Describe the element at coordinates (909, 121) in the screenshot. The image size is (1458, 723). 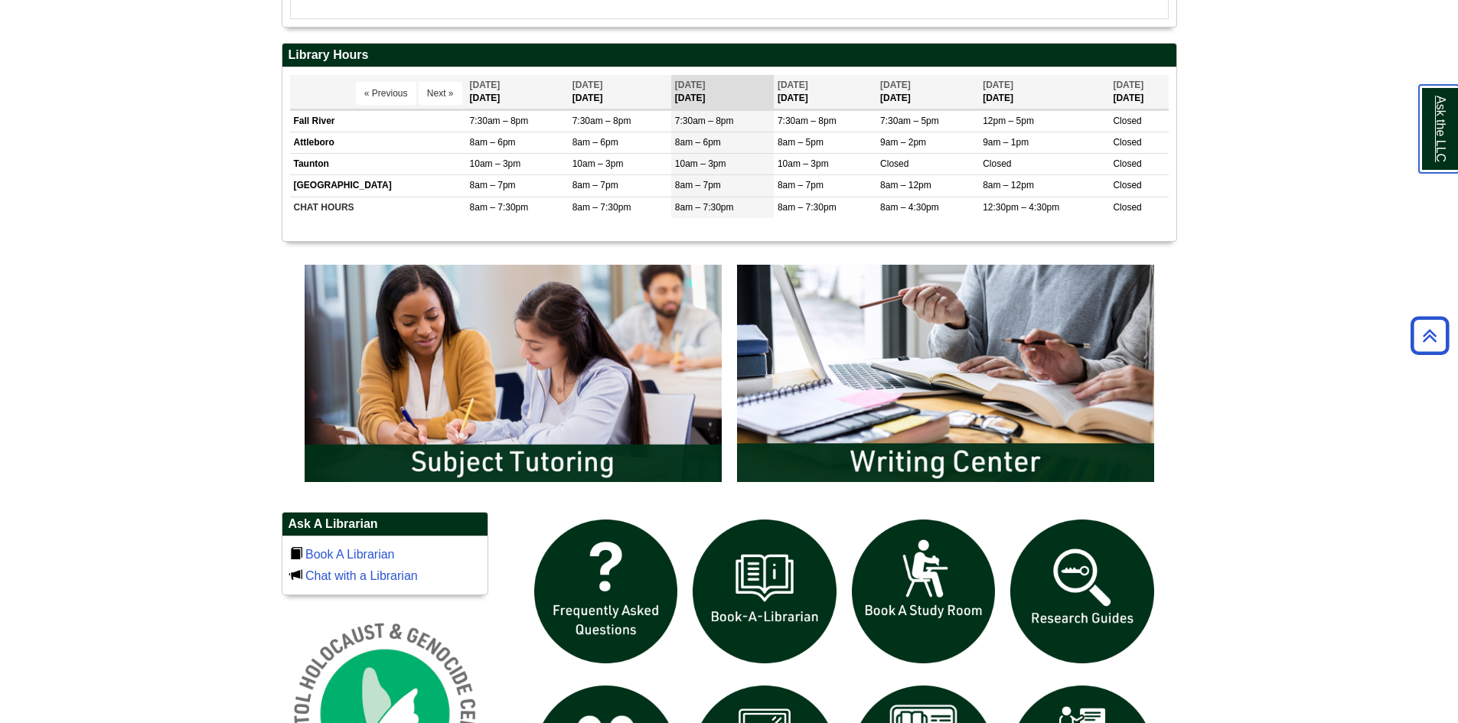
I see `span: 7:30am – 5pm` at that location.